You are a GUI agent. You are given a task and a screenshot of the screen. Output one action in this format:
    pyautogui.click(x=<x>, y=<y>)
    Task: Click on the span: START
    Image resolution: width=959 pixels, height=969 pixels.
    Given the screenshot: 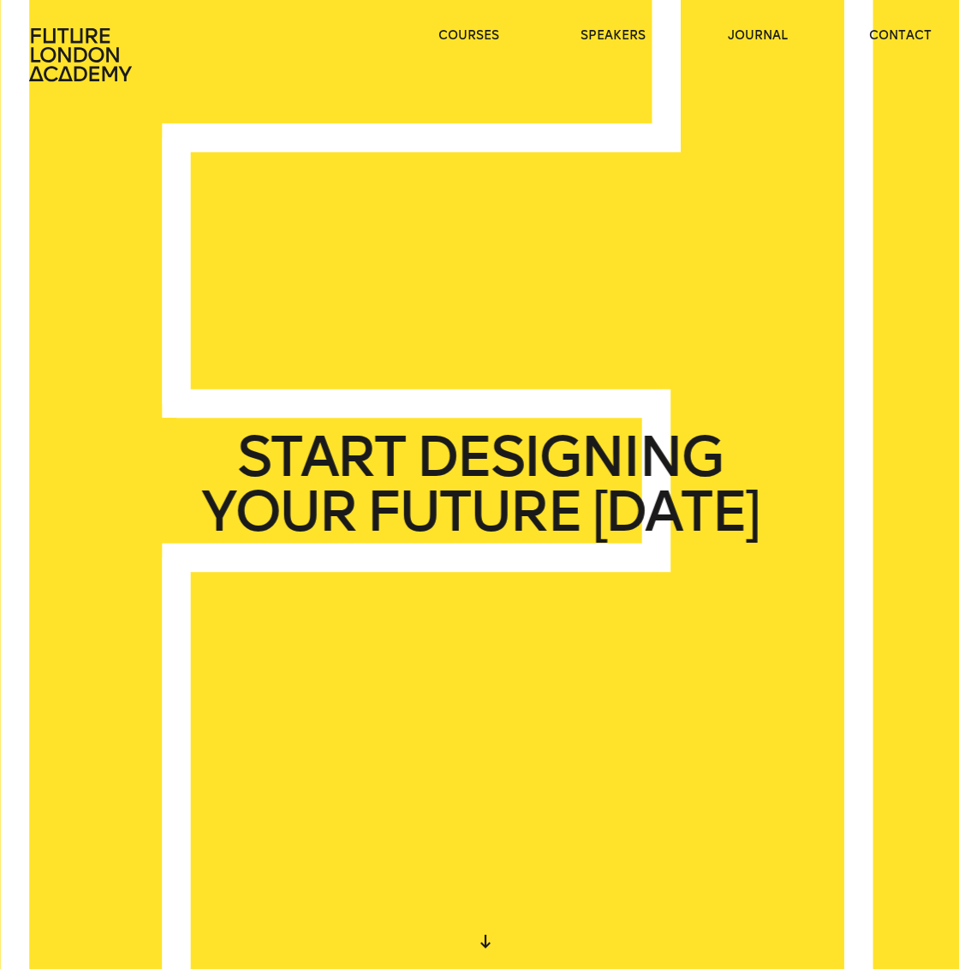 What is the action you would take?
    pyautogui.click(x=321, y=457)
    